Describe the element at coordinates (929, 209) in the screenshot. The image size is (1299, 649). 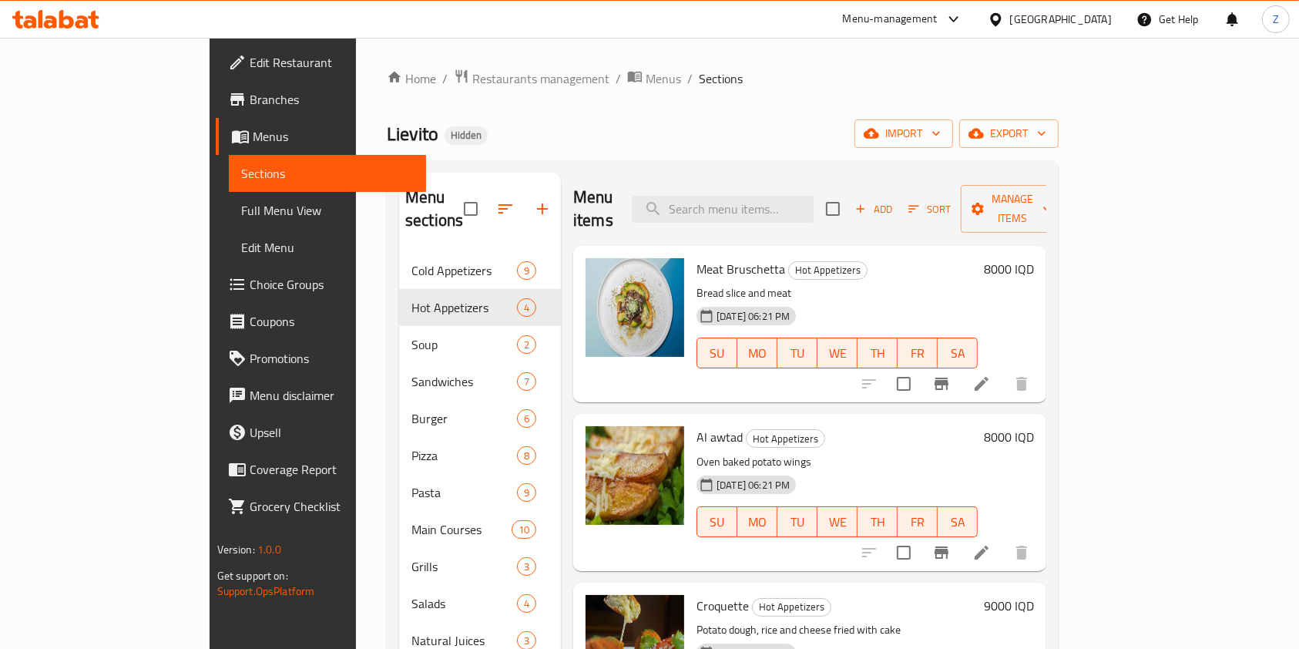
I see `button: Sort` at that location.